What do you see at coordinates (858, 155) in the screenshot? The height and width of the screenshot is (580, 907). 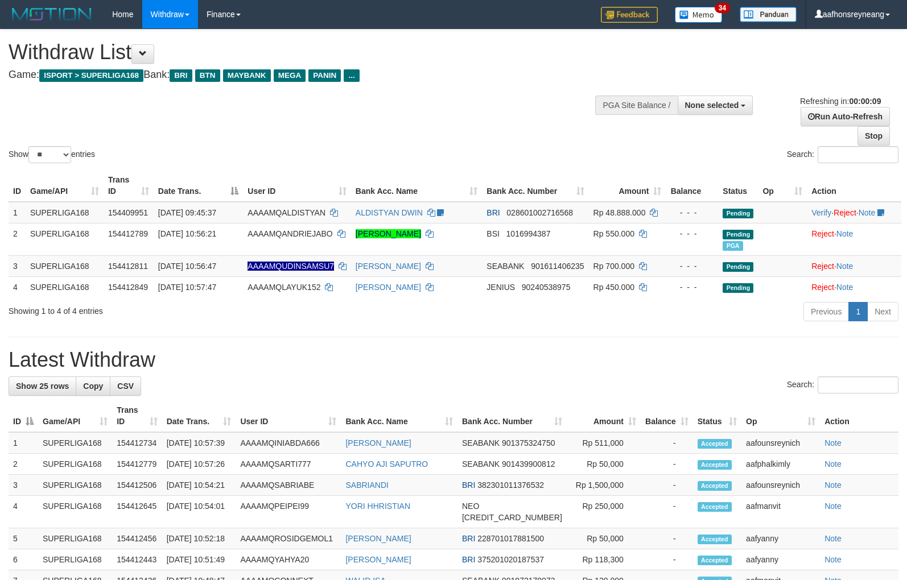 I see `input: Search:` at bounding box center [858, 155].